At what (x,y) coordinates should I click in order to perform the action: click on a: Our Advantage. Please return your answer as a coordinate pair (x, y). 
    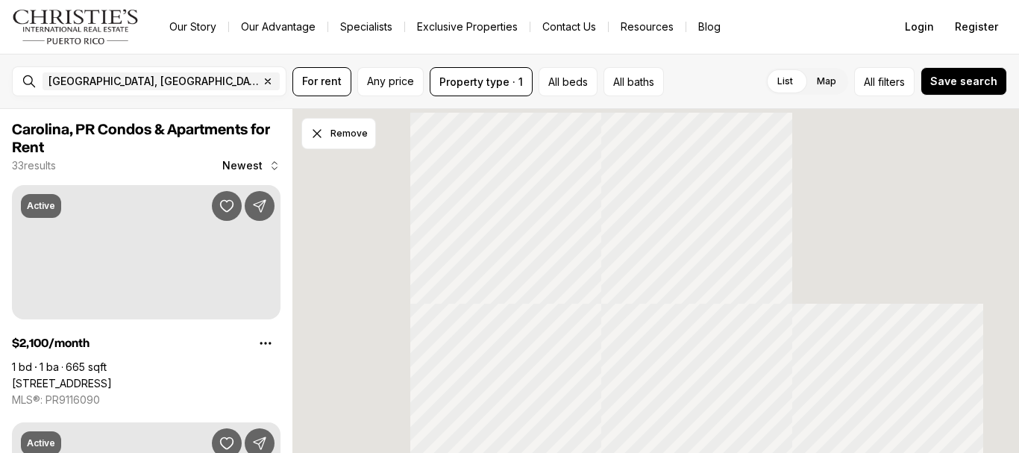
    Looking at the image, I should click on (278, 27).